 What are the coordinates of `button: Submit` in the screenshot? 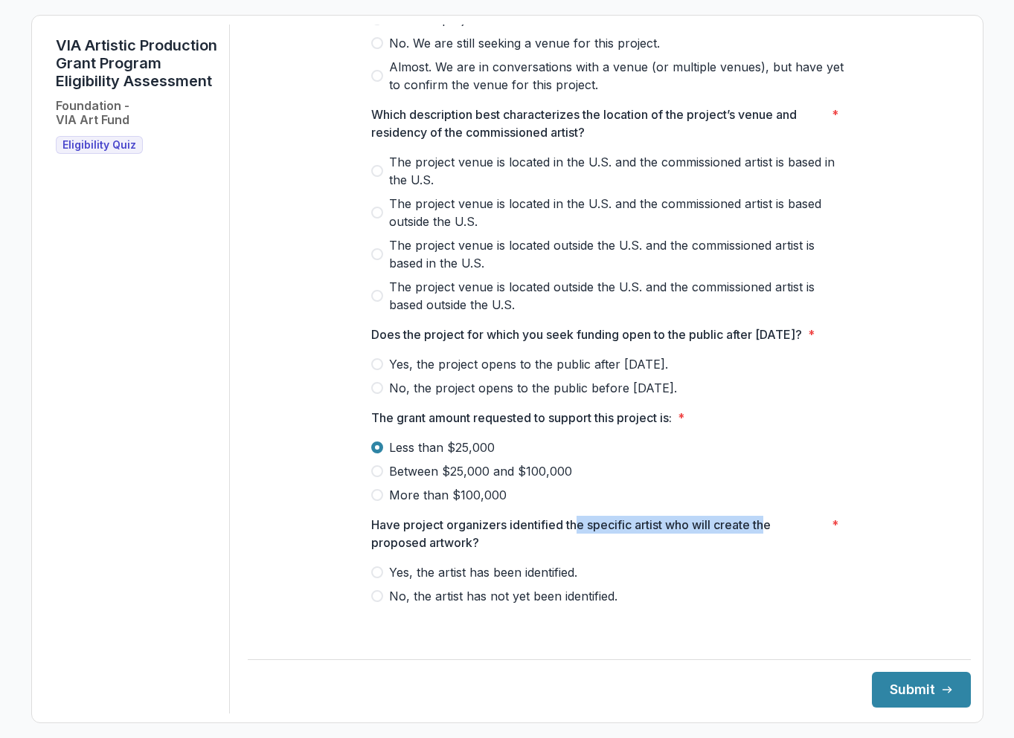 It's located at (921, 690).